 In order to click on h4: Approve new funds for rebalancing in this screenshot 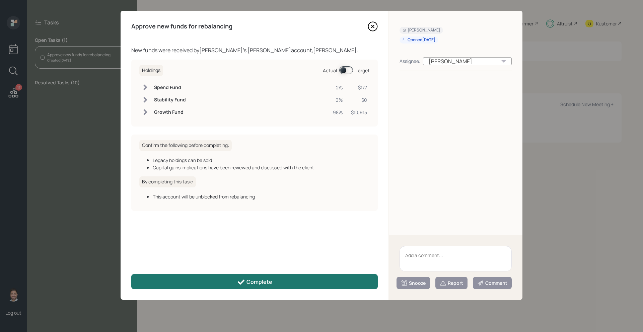, I will do `click(182, 26)`.